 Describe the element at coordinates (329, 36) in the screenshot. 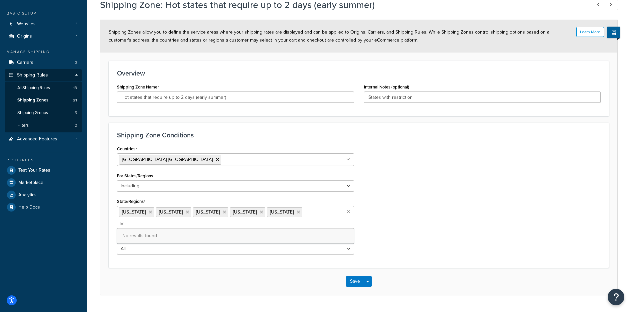

I see `span: Shipping Zones allow you to define the service areas where your shipping rates are displayed and ...` at that location.